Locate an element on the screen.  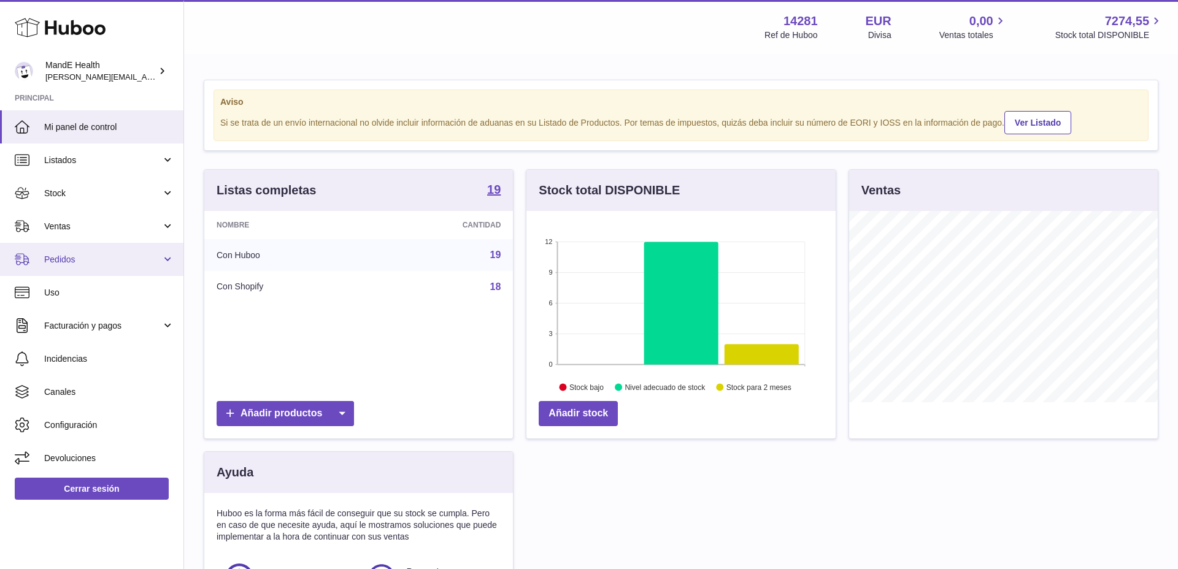
span: Mi panel de control is located at coordinates (109, 127).